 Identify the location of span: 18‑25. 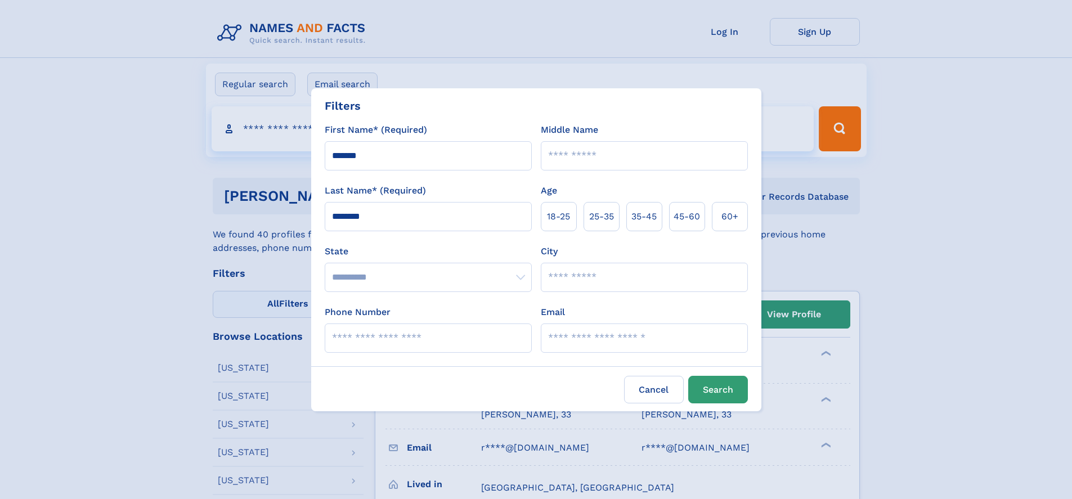
(558, 217).